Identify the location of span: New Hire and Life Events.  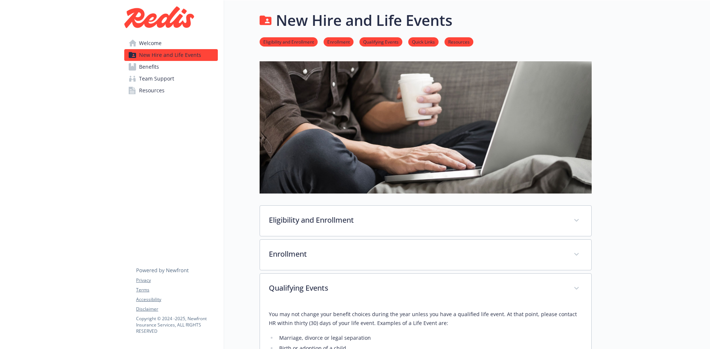
(170, 55).